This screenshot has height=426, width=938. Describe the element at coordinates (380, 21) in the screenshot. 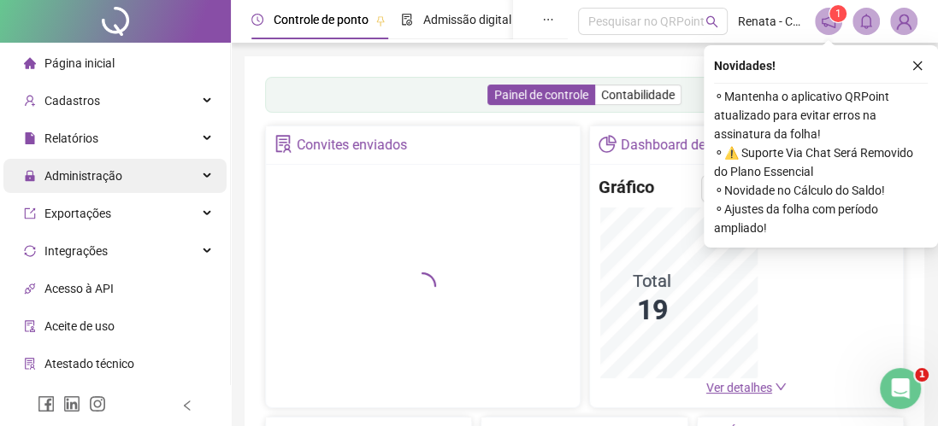

I see `span: pushpin` at that location.